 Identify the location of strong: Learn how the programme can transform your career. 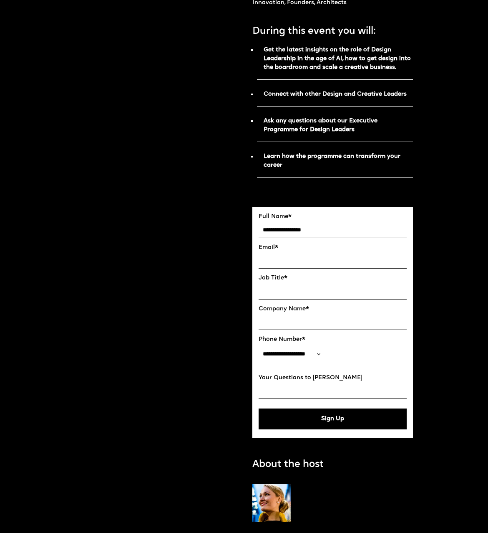
(332, 161).